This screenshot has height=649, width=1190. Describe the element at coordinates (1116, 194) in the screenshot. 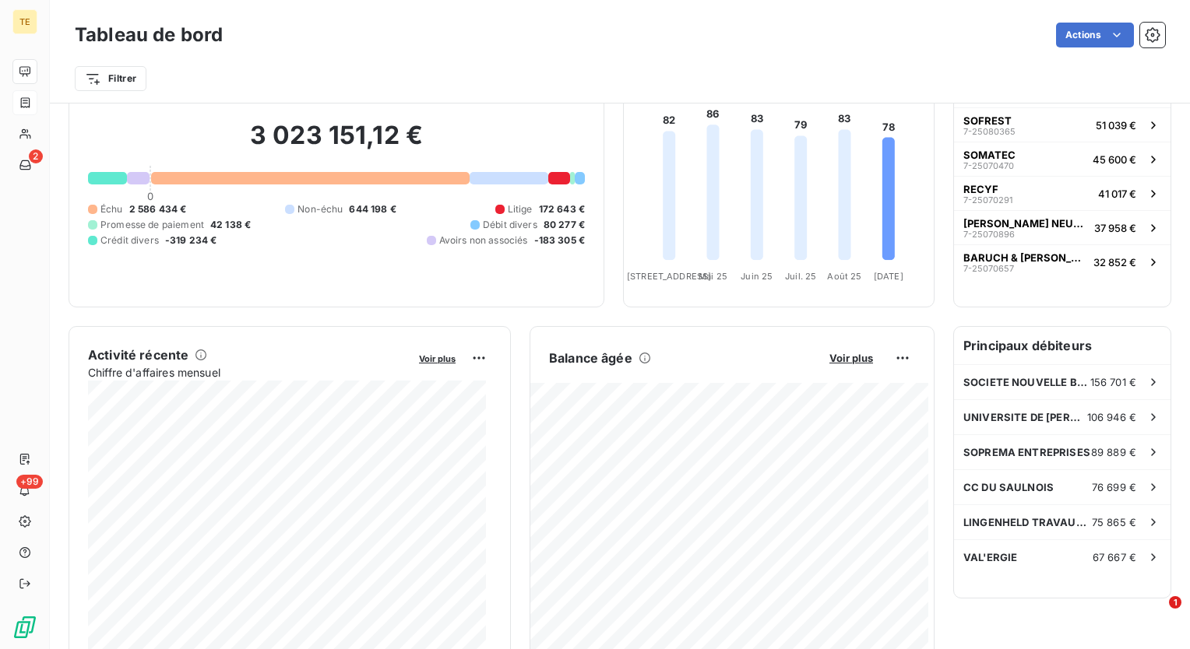

I see `span: 41 017 €` at that location.